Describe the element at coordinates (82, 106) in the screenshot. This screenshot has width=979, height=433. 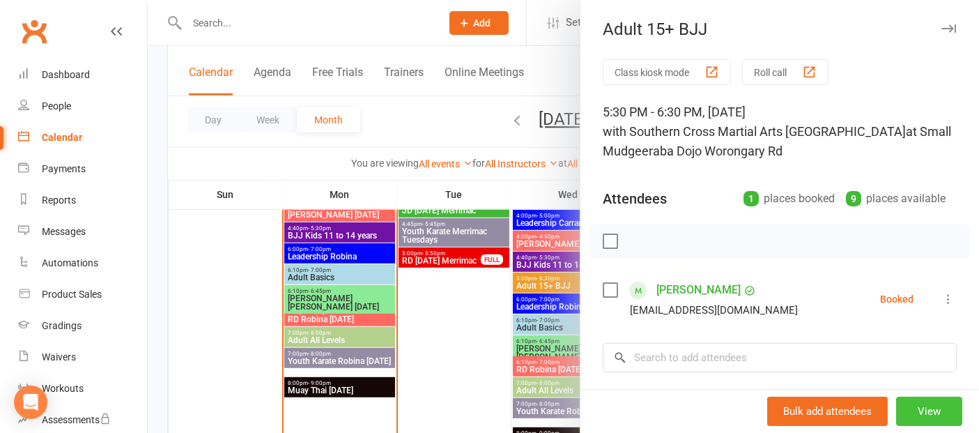
I see `a: People` at that location.